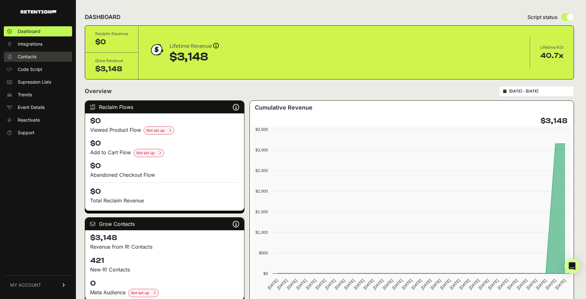 This screenshot has width=586, height=299. Describe the element at coordinates (165, 107) in the screenshot. I see `div: Reclaim Flows` at that location.